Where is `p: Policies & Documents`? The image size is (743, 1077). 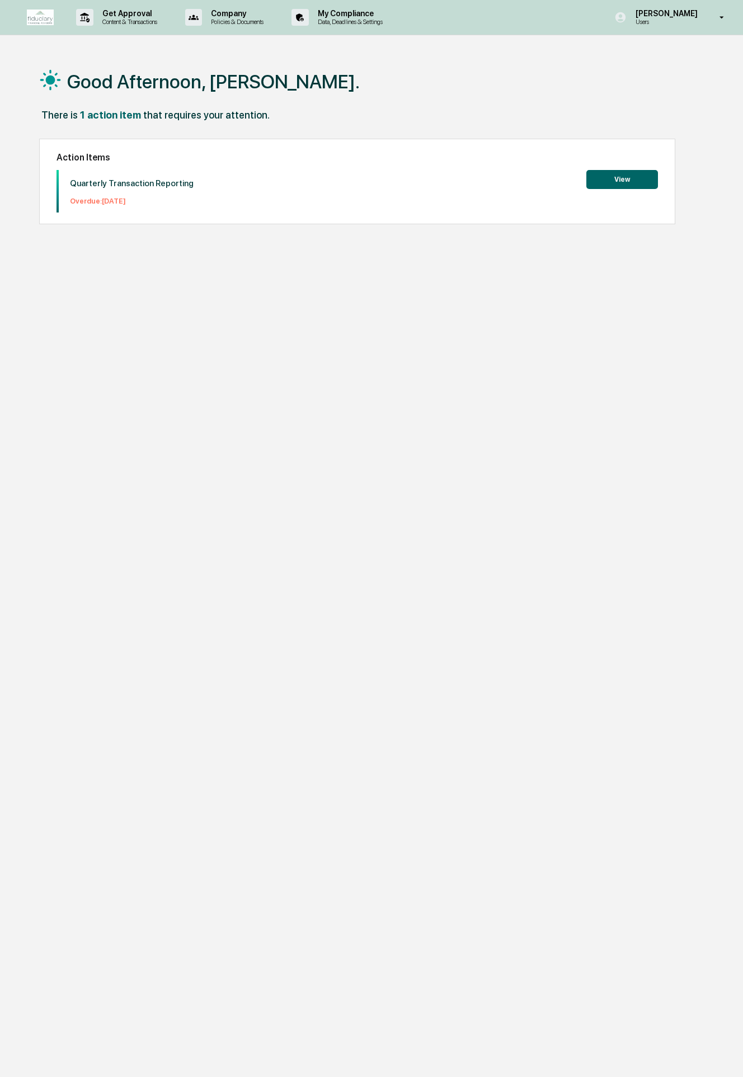 p: Policies & Documents is located at coordinates (235, 22).